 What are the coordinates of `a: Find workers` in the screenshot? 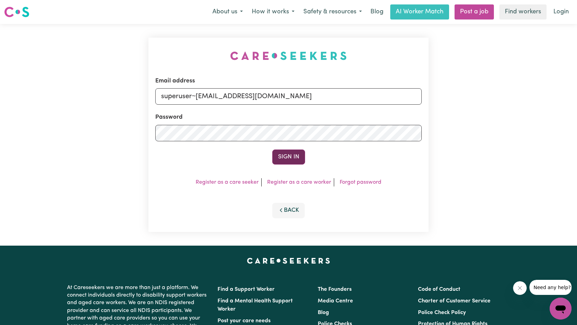 It's located at (523, 12).